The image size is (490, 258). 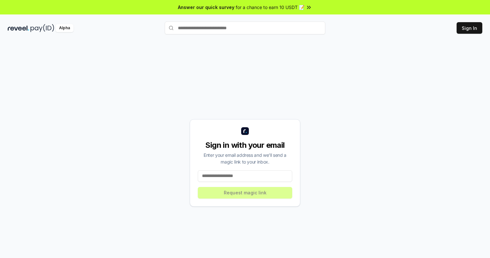 What do you see at coordinates (65, 28) in the screenshot?
I see `div: Alpha` at bounding box center [65, 28].